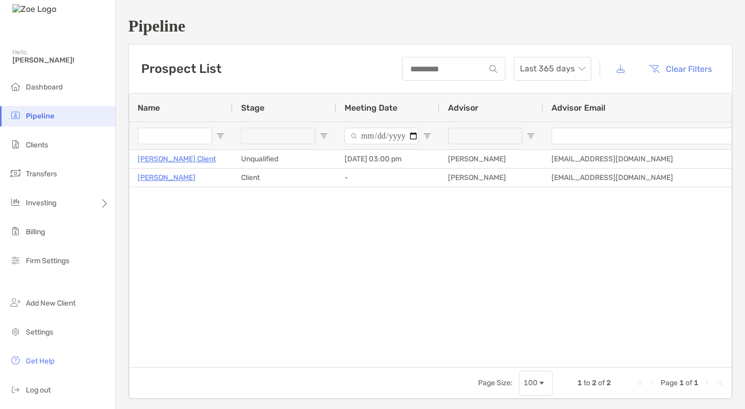 This screenshot has width=745, height=409. I want to click on img: firm-settings icon, so click(16, 260).